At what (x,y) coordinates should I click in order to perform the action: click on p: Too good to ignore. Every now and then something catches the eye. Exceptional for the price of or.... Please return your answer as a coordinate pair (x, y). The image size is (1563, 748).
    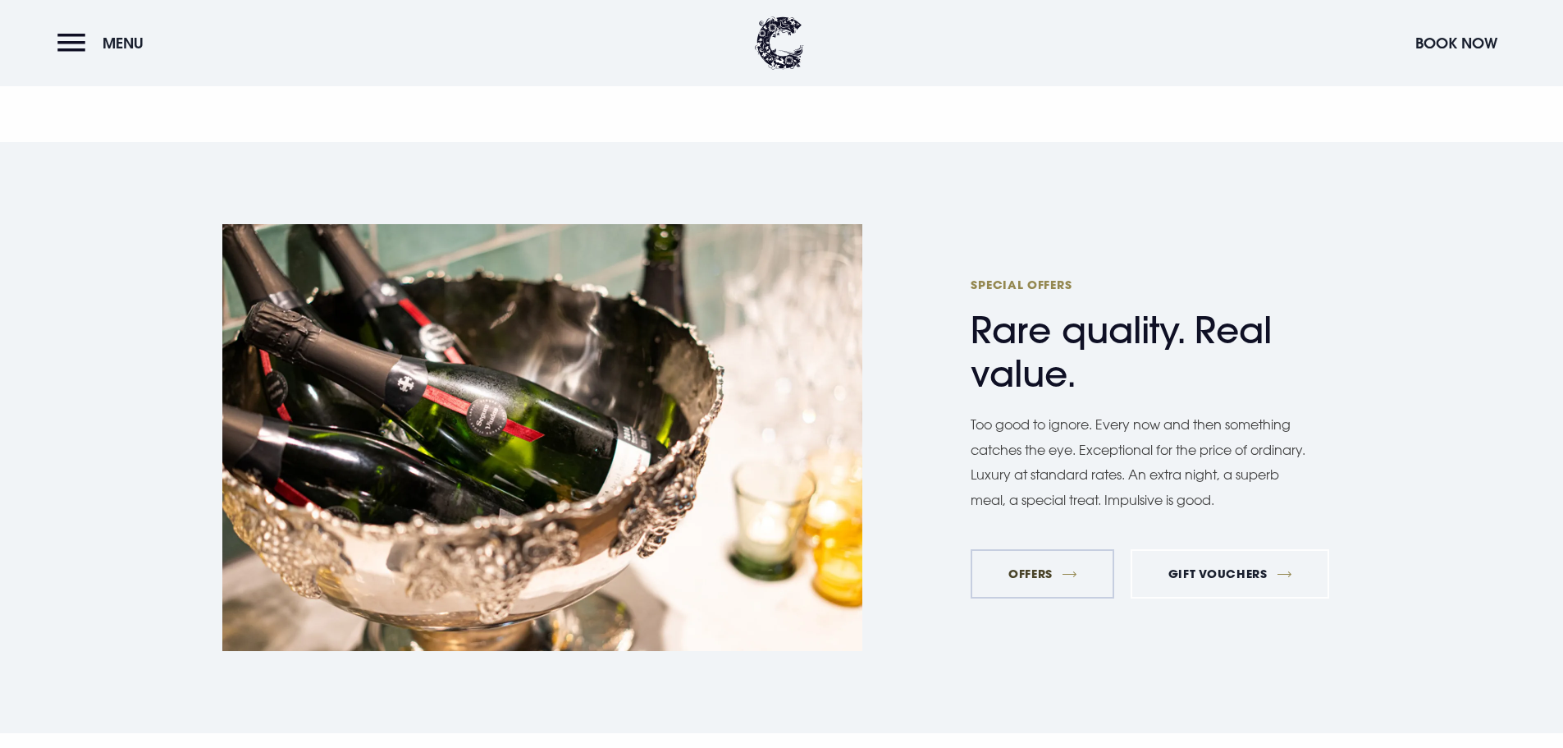
    Looking at the image, I should click on (1139, 462).